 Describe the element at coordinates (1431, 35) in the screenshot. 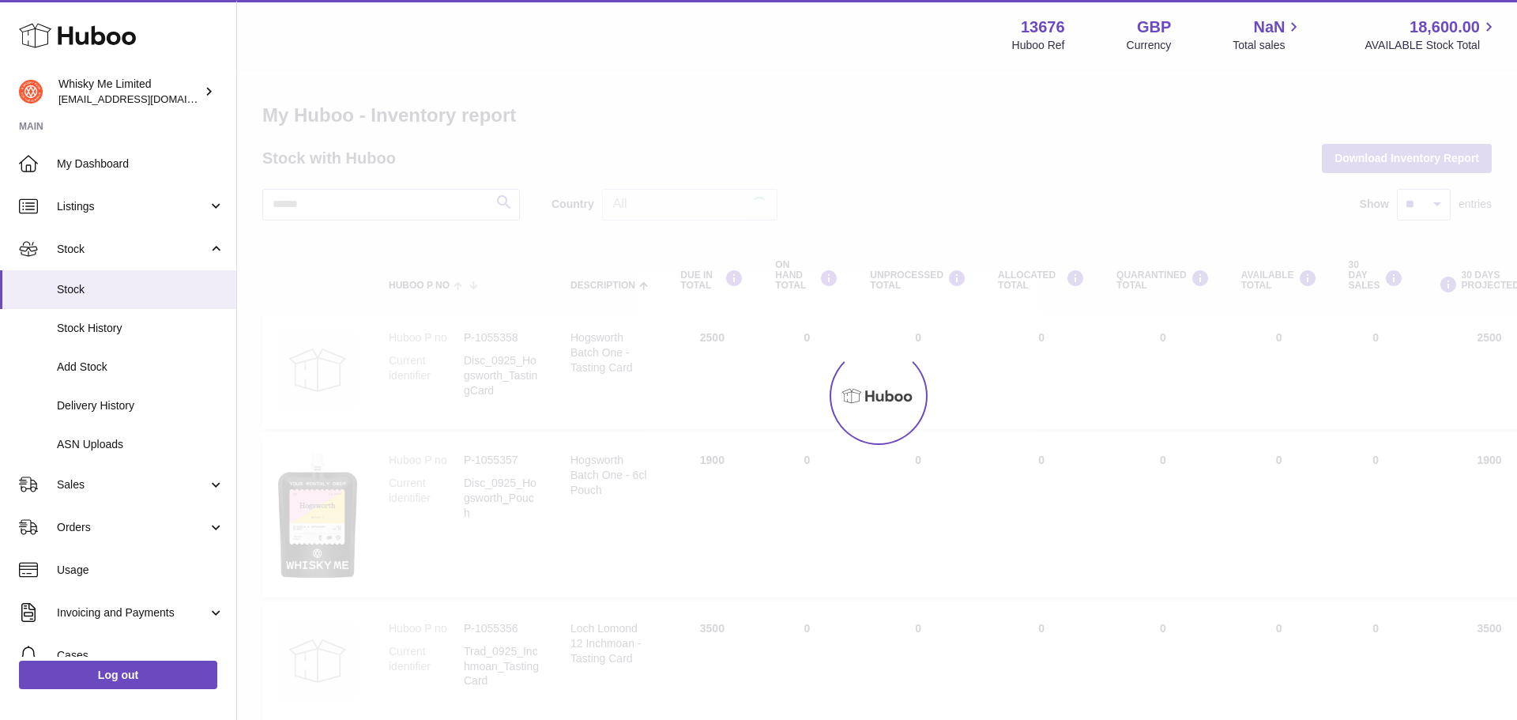

I see `a: 18,600.00 AVAILABLE Stock Total` at that location.